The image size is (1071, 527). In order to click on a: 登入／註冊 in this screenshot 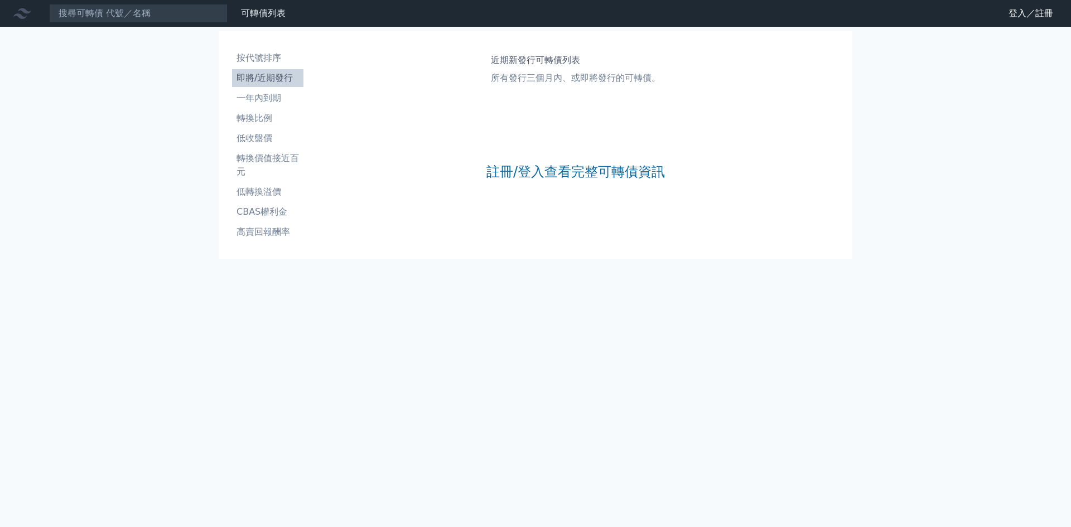, I will do `click(1030, 13)`.